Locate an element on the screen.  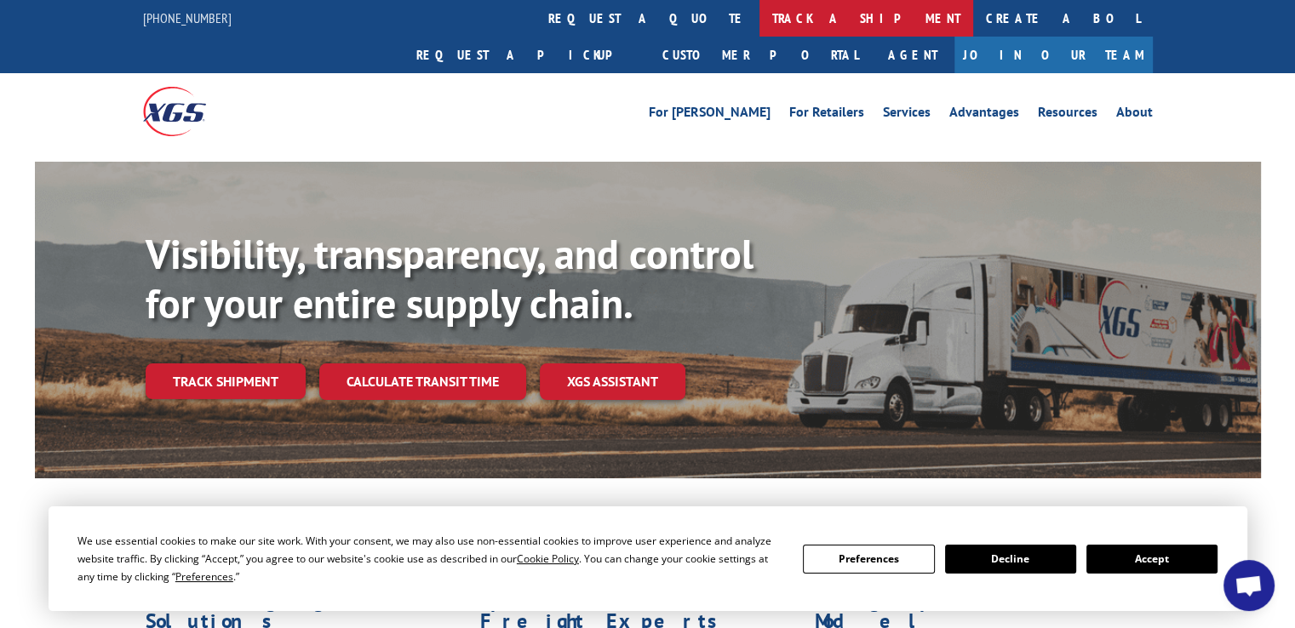
span: Preferences is located at coordinates (204, 576).